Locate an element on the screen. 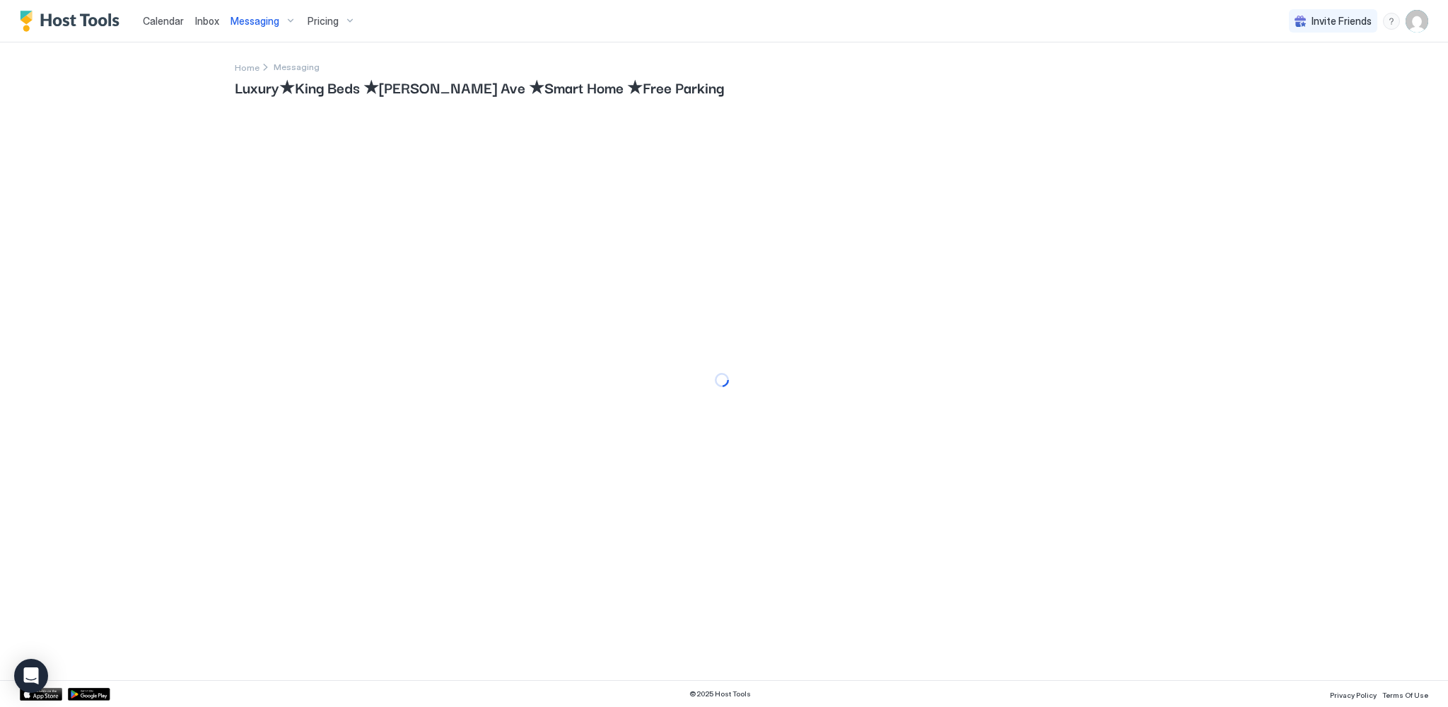 This screenshot has width=1448, height=707. span: Invite Friends is located at coordinates (1342, 21).